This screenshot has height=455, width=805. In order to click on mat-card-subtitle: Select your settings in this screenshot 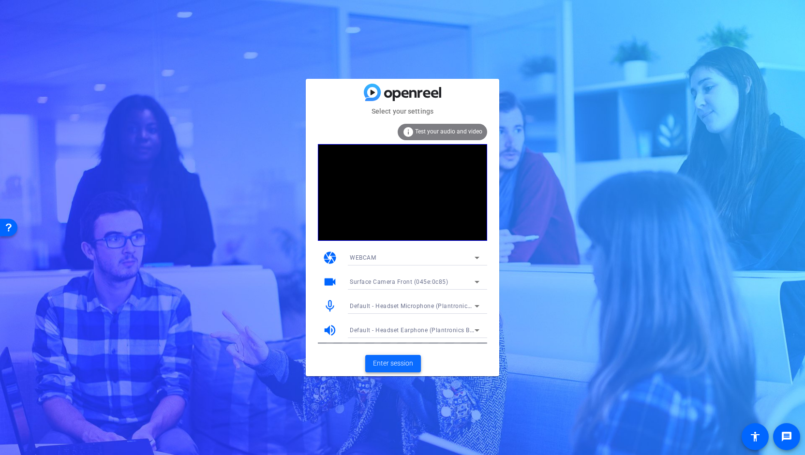, I will do `click(402, 111)`.